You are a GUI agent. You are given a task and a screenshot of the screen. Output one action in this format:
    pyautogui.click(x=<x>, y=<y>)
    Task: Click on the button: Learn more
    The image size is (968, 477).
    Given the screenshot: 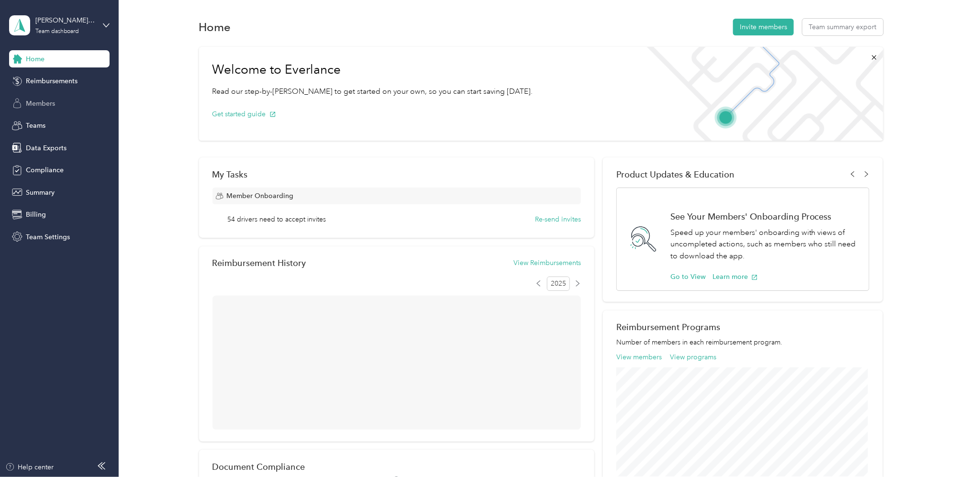 What is the action you would take?
    pyautogui.click(x=735, y=277)
    